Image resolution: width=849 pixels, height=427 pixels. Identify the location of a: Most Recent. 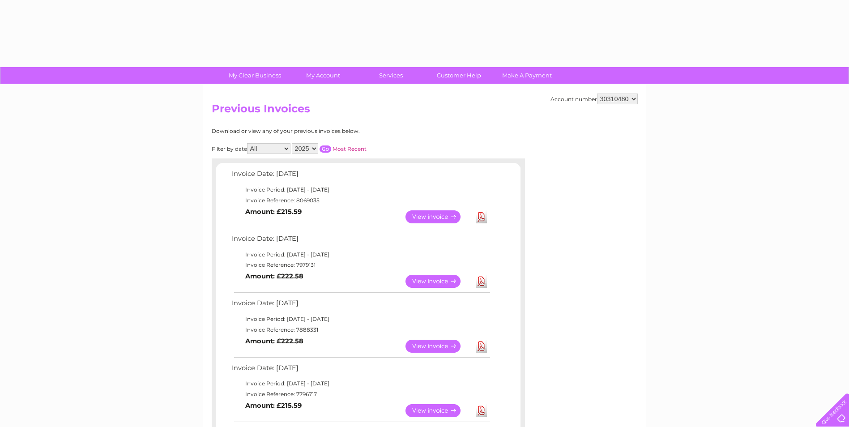
(350, 149).